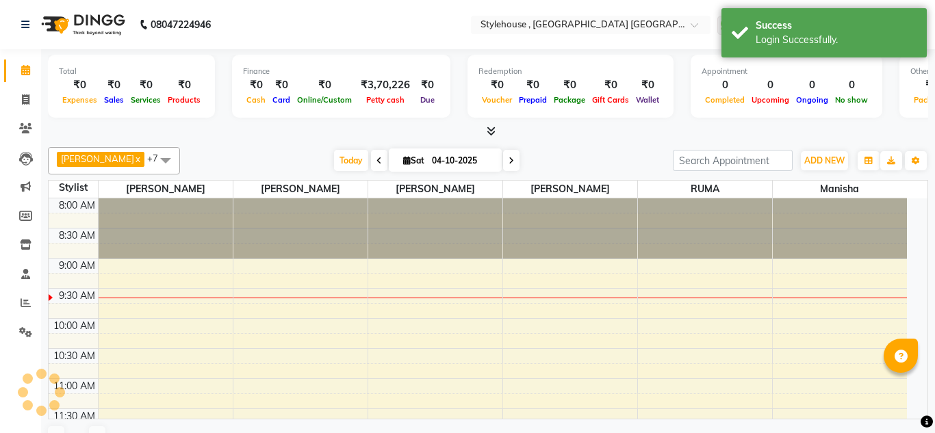 This screenshot has width=935, height=433. I want to click on div: Appointment, so click(786, 71).